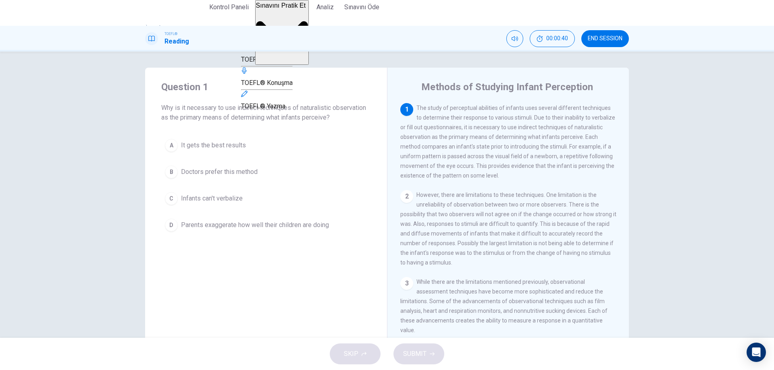  Describe the element at coordinates (171, 199) in the screenshot. I see `div: C` at that location.